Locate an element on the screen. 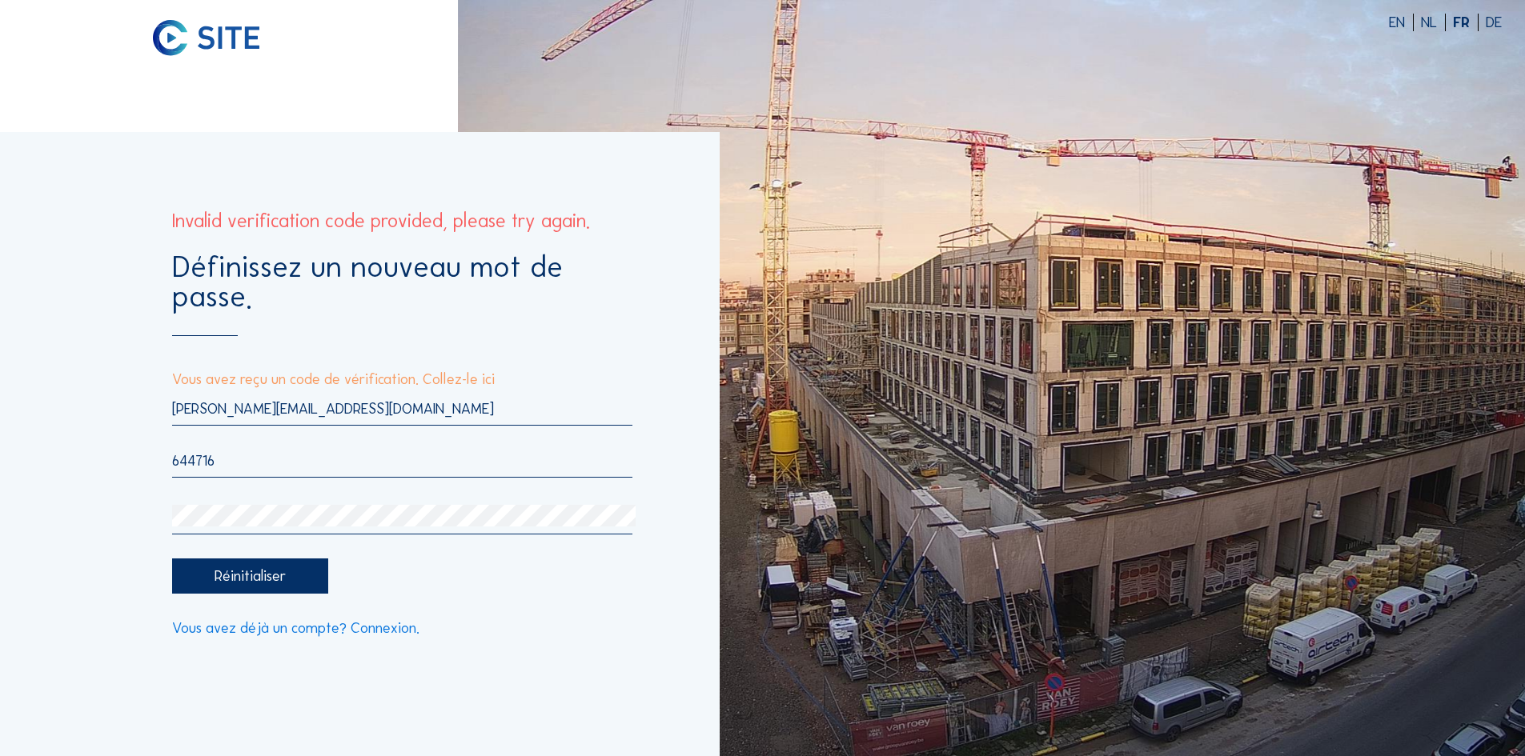 Image resolution: width=1525 pixels, height=756 pixels. div: EN is located at coordinates (1401, 22).